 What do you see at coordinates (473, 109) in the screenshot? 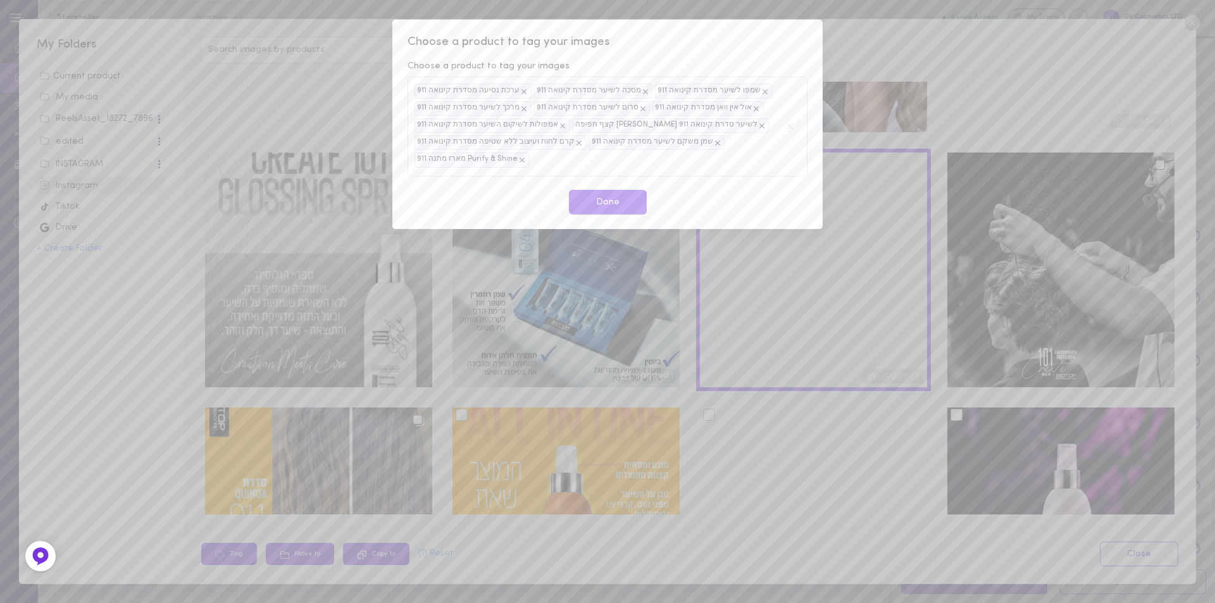
I see `div: מרכך לשיער מסדרת קינואה 911` at bounding box center [473, 109].